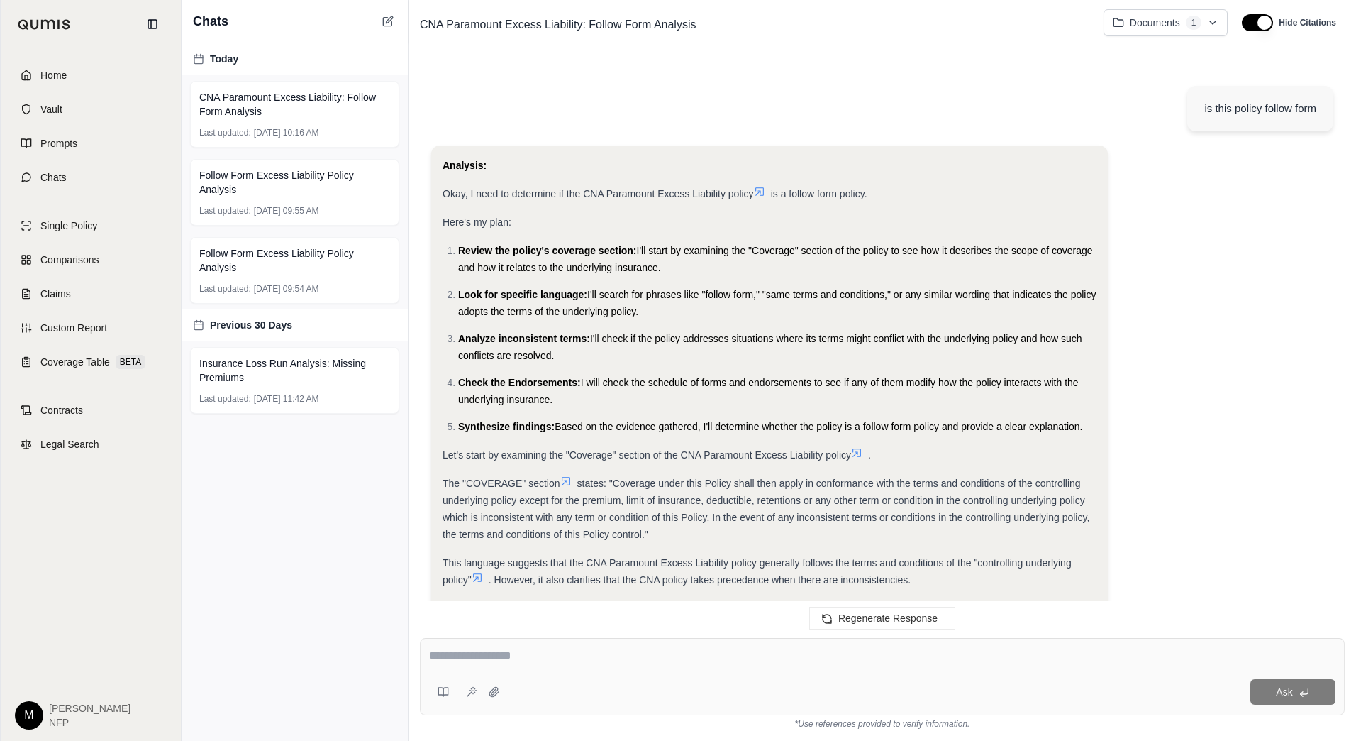 The image size is (1356, 741). I want to click on button: Collapse sidebar, so click(153, 24).